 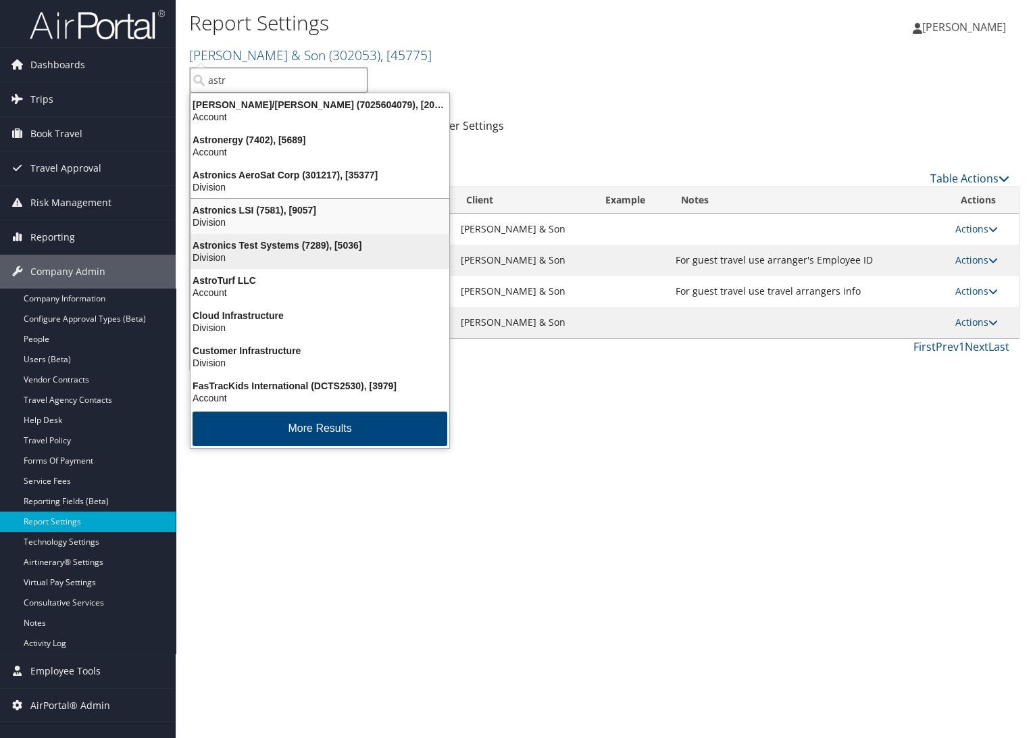 I want to click on th: Actions, so click(x=983, y=200).